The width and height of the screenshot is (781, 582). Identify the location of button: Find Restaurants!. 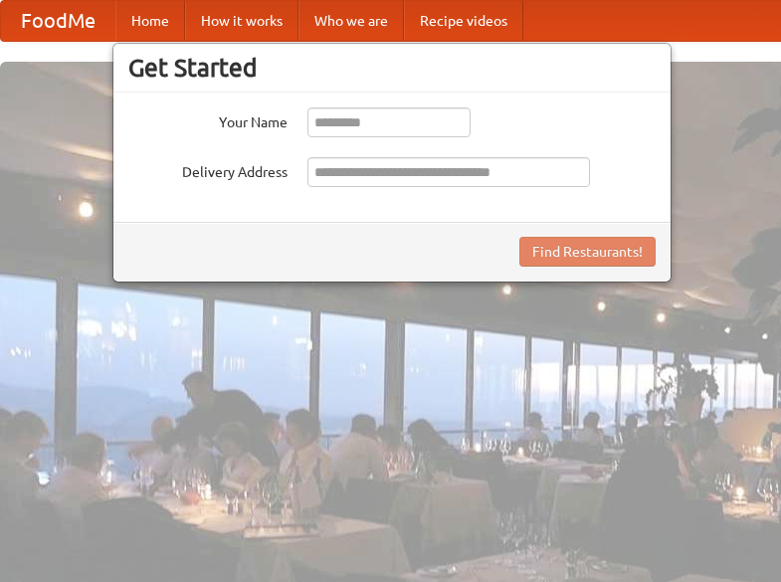
(587, 252).